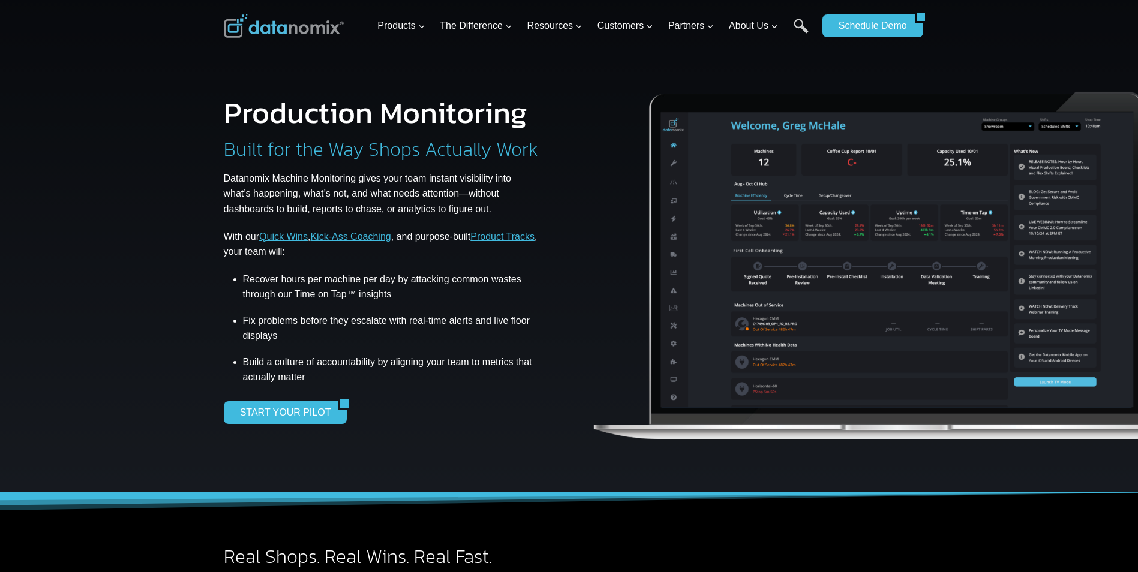  Describe the element at coordinates (754, 26) in the screenshot. I see `span: About Us` at that location.